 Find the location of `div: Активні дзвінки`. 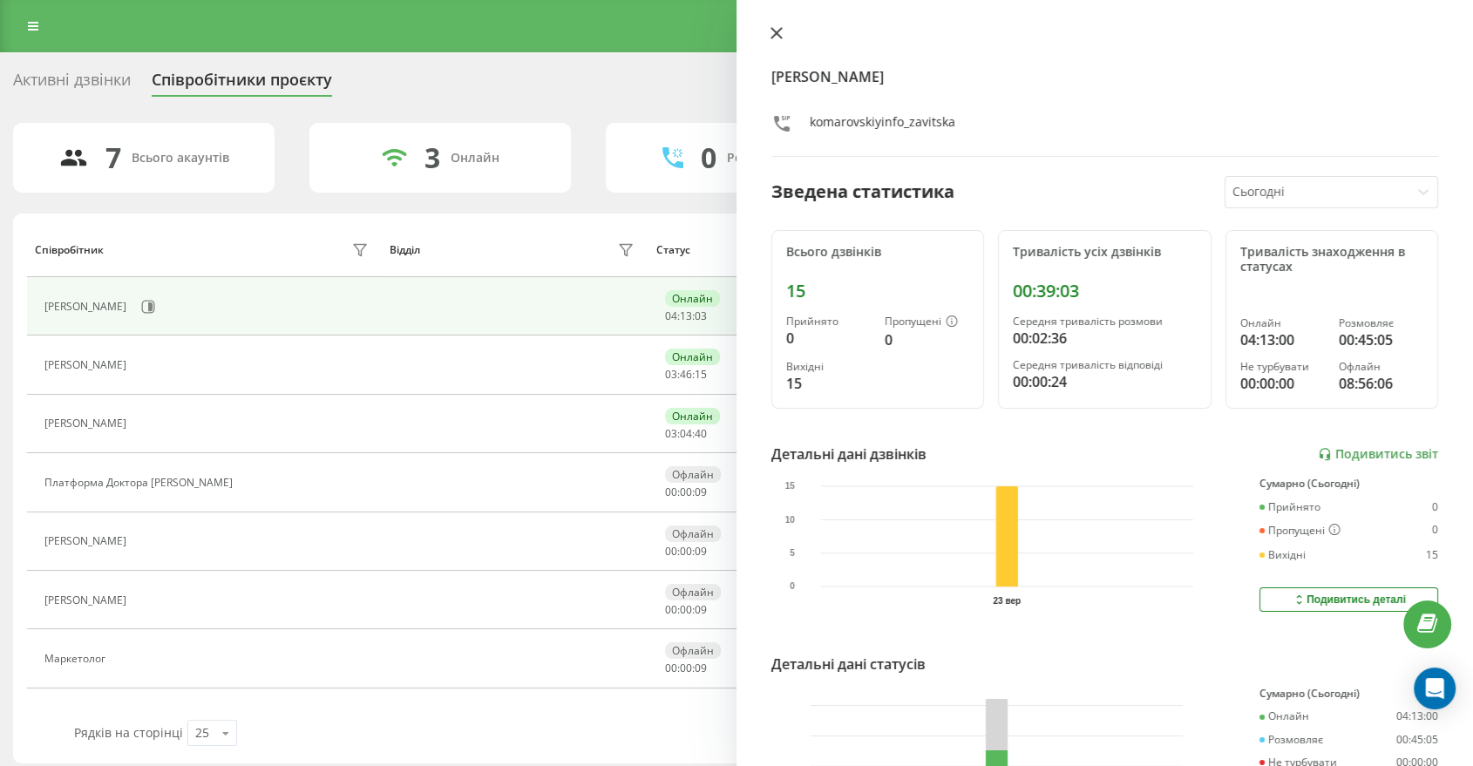

div: Активні дзвінки is located at coordinates (71, 84).